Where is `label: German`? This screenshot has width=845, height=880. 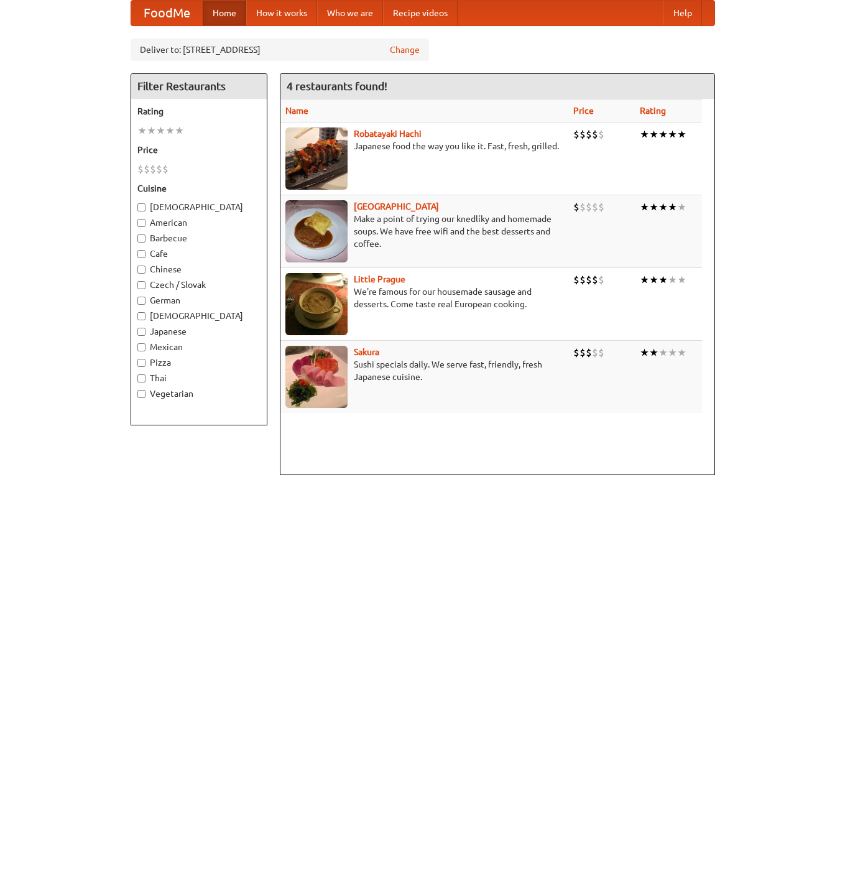 label: German is located at coordinates (199, 300).